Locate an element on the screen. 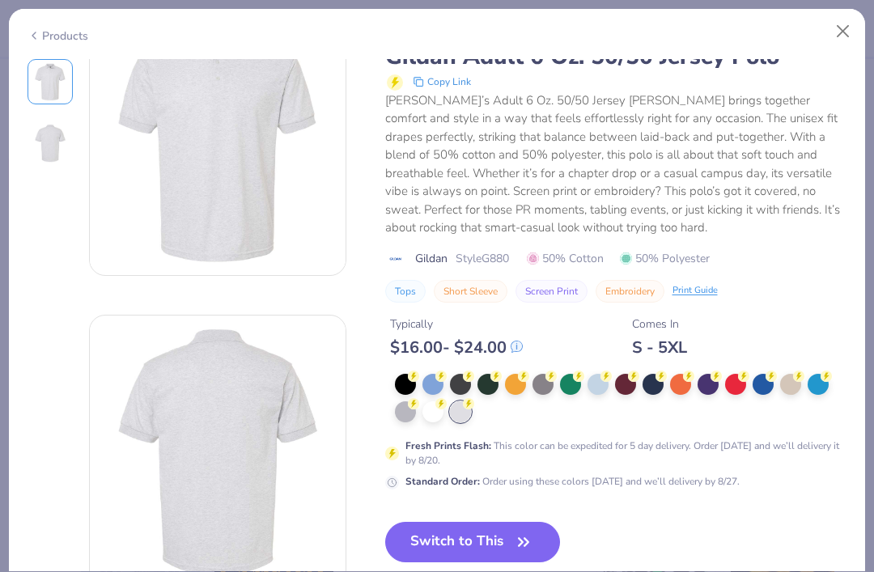  button: Close is located at coordinates (843, 32).